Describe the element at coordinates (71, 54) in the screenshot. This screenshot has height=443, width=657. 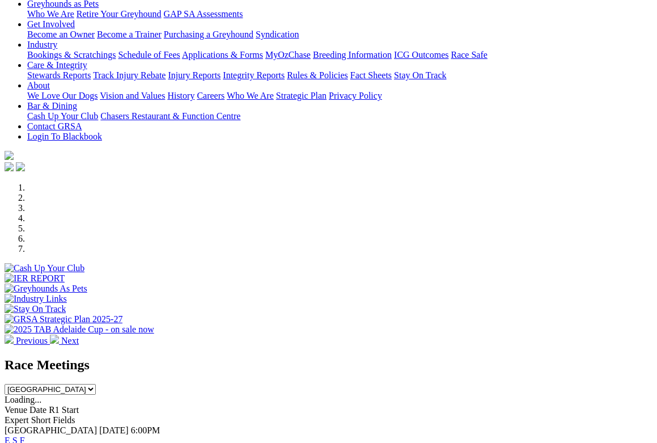
I see `a: Bookings & Scratchings` at that location.